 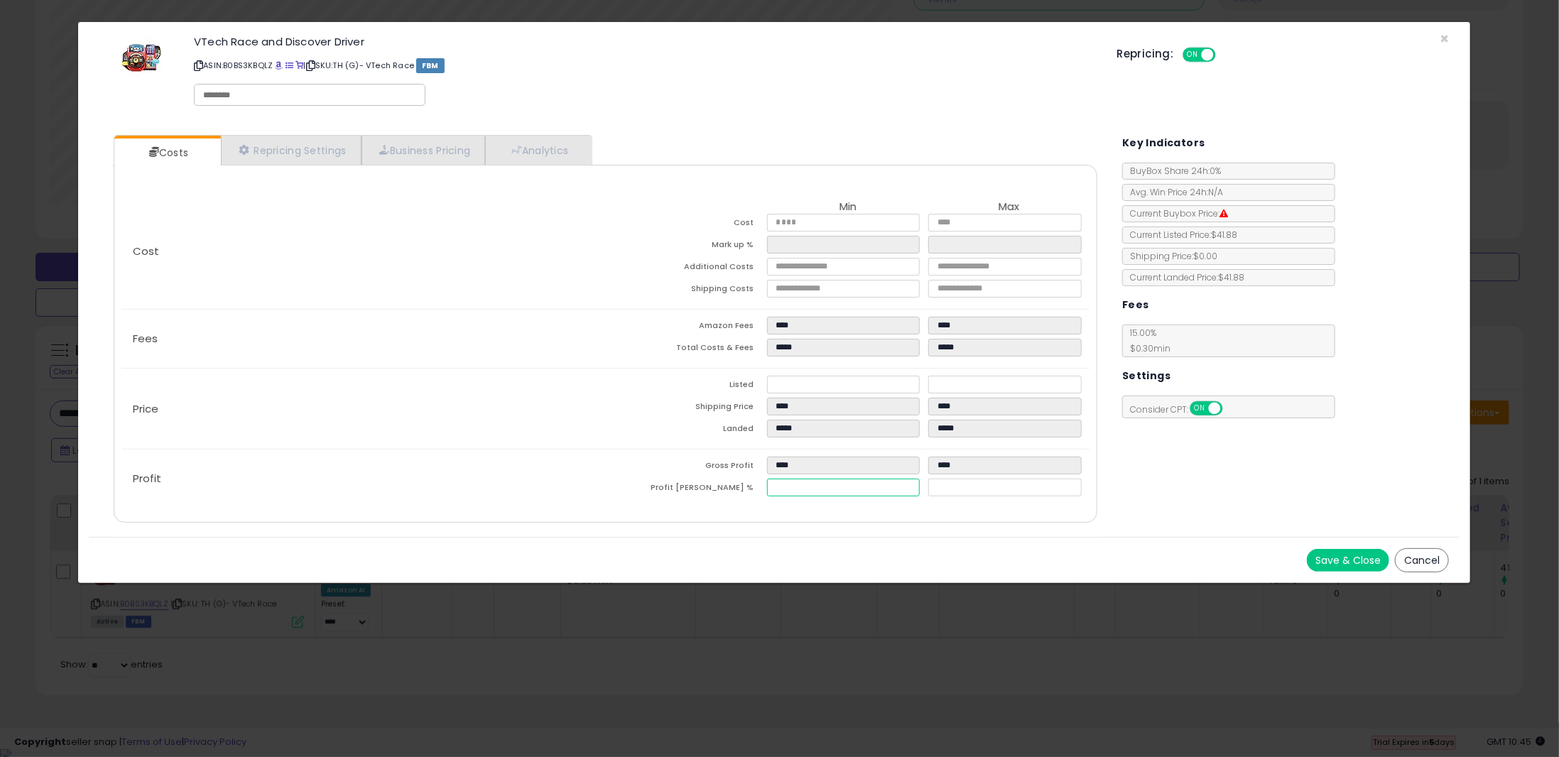 What do you see at coordinates (686, 290) in the screenshot?
I see `td: Shipping Costs` at bounding box center [686, 290].